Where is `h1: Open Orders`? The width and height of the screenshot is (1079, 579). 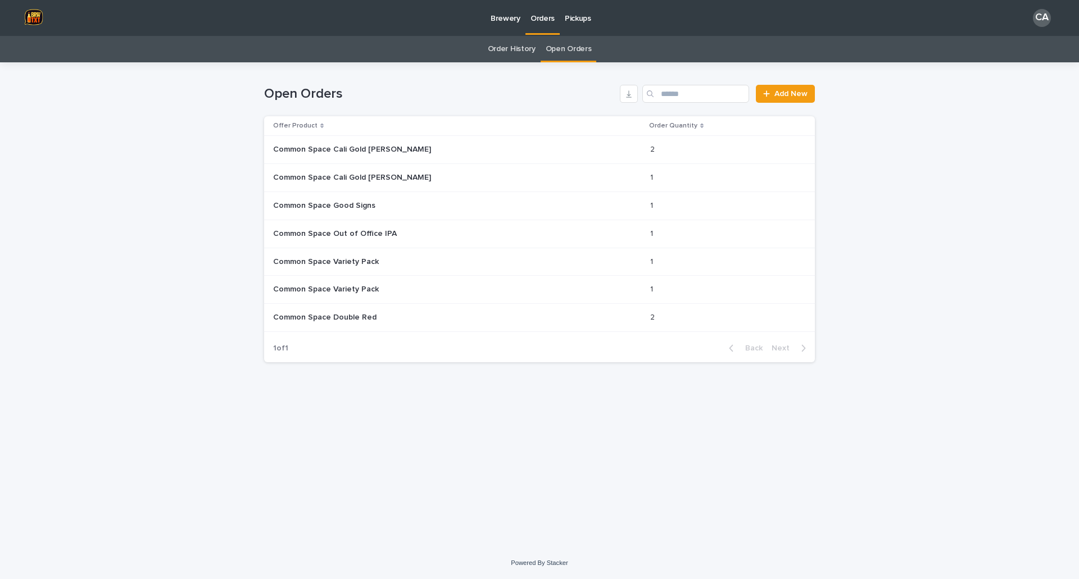 h1: Open Orders is located at coordinates (439, 94).